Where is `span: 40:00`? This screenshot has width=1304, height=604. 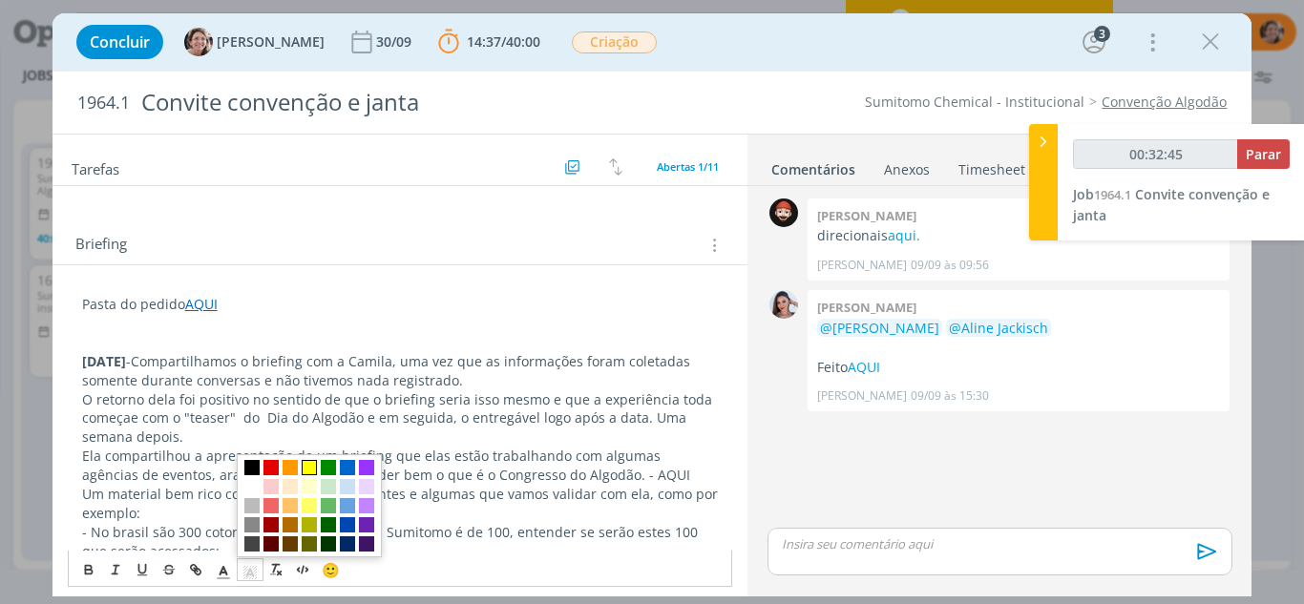
span: 40:00 is located at coordinates (523, 41).